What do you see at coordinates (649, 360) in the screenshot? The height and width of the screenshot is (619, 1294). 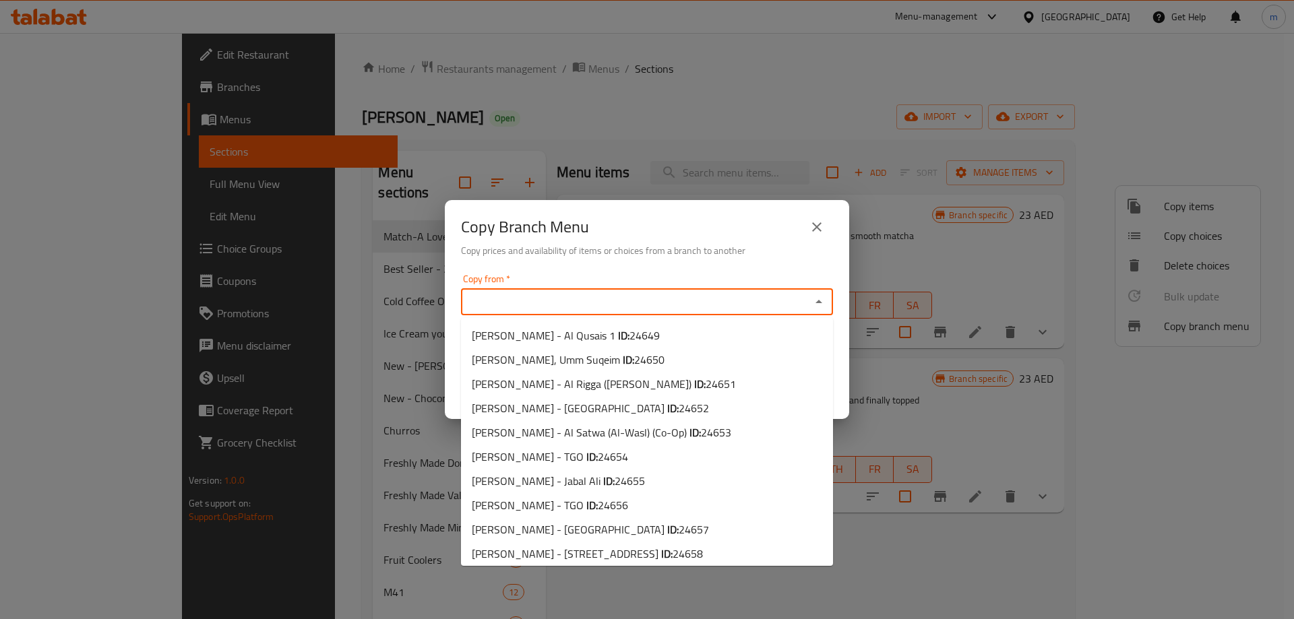 I see `span: 24650` at bounding box center [649, 360].